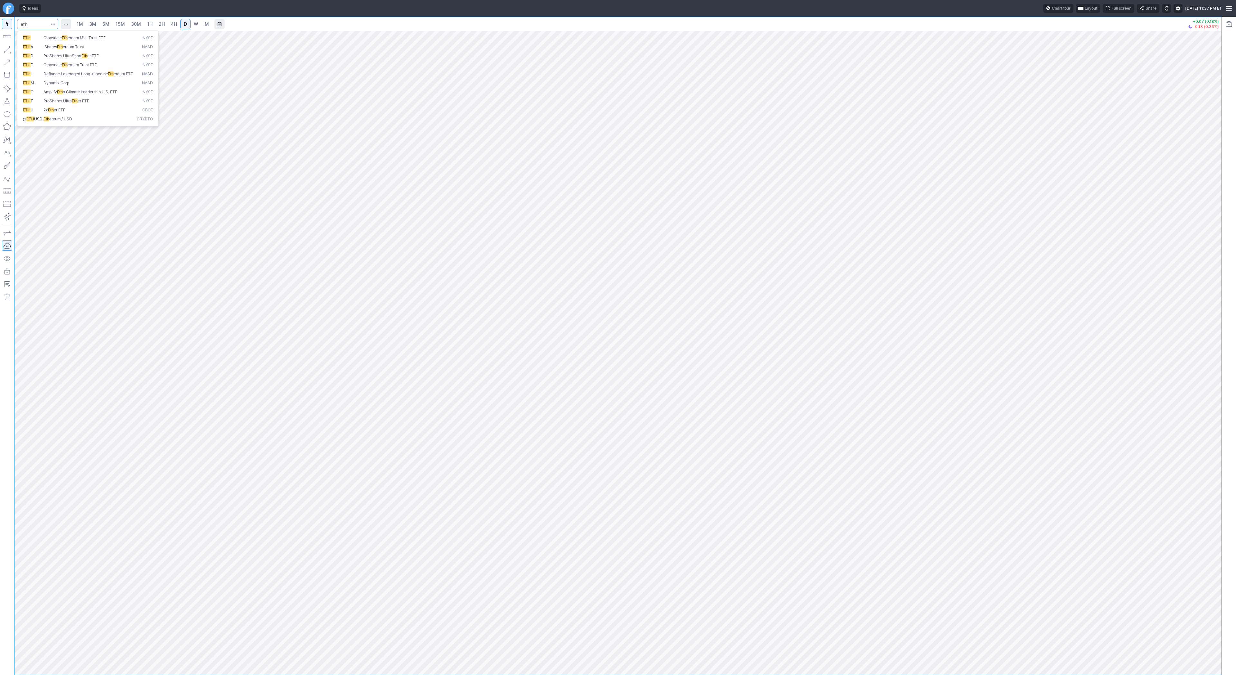 This screenshot has height=675, width=1236. Describe the element at coordinates (7, 297) in the screenshot. I see `button: Remove all autosaved drawings` at that location.